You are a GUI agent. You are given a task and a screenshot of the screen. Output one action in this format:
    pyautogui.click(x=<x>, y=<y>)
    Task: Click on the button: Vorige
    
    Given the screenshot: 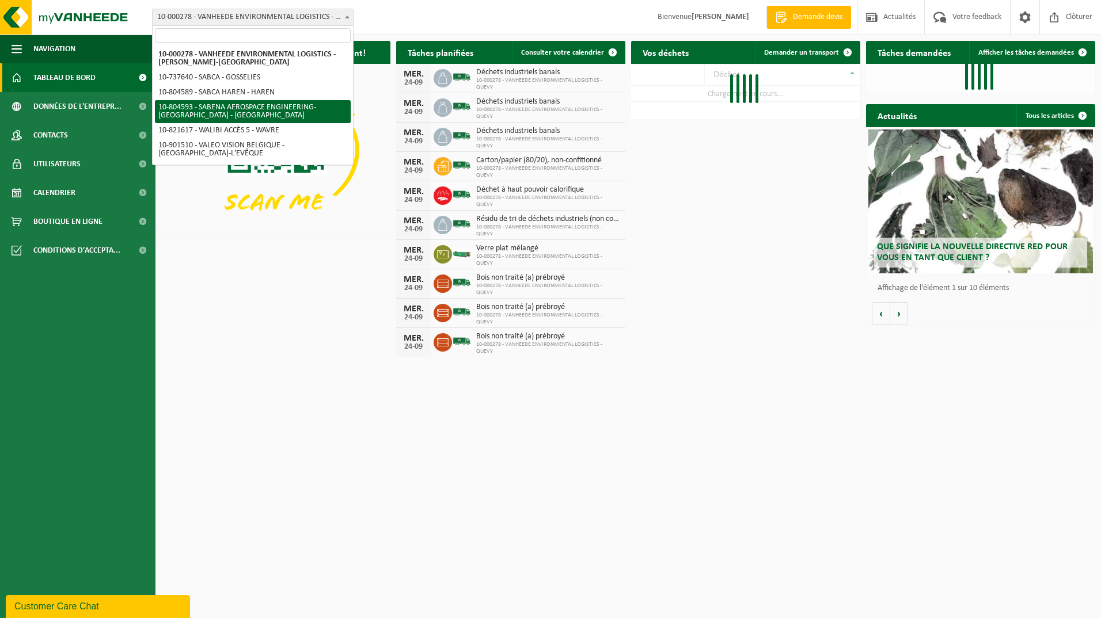 What is the action you would take?
    pyautogui.click(x=881, y=314)
    